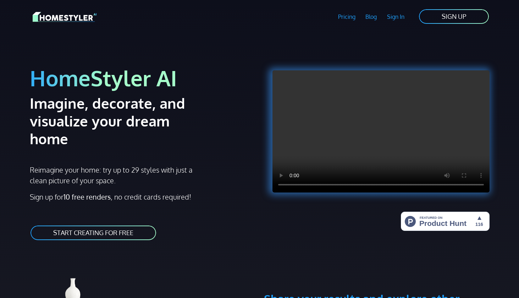 The width and height of the screenshot is (519, 298). I want to click on a: START CREATING FOR FREE, so click(93, 232).